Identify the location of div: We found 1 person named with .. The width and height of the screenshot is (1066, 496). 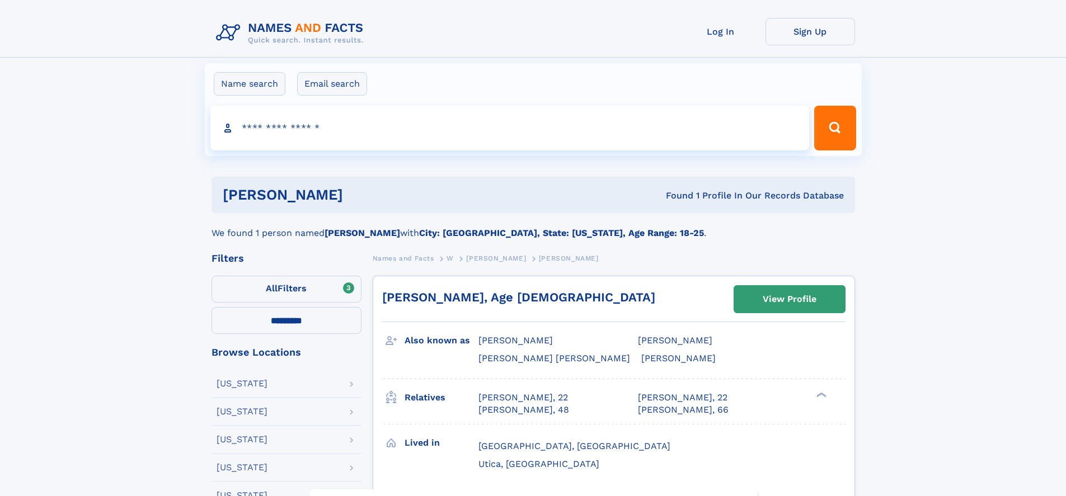
(533, 227).